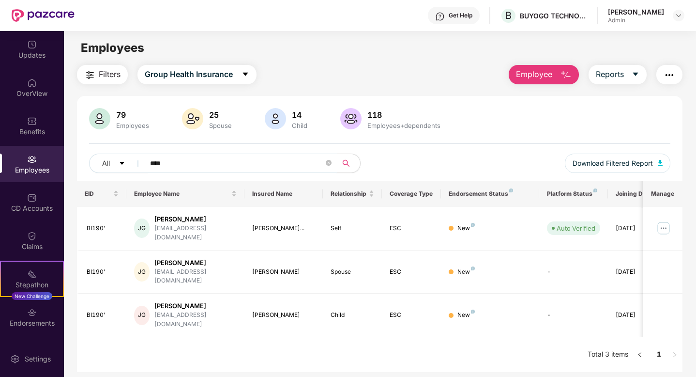 The width and height of the screenshot is (696, 377). What do you see at coordinates (608, 354) in the screenshot?
I see `li: Total 3 items` at bounding box center [608, 354].